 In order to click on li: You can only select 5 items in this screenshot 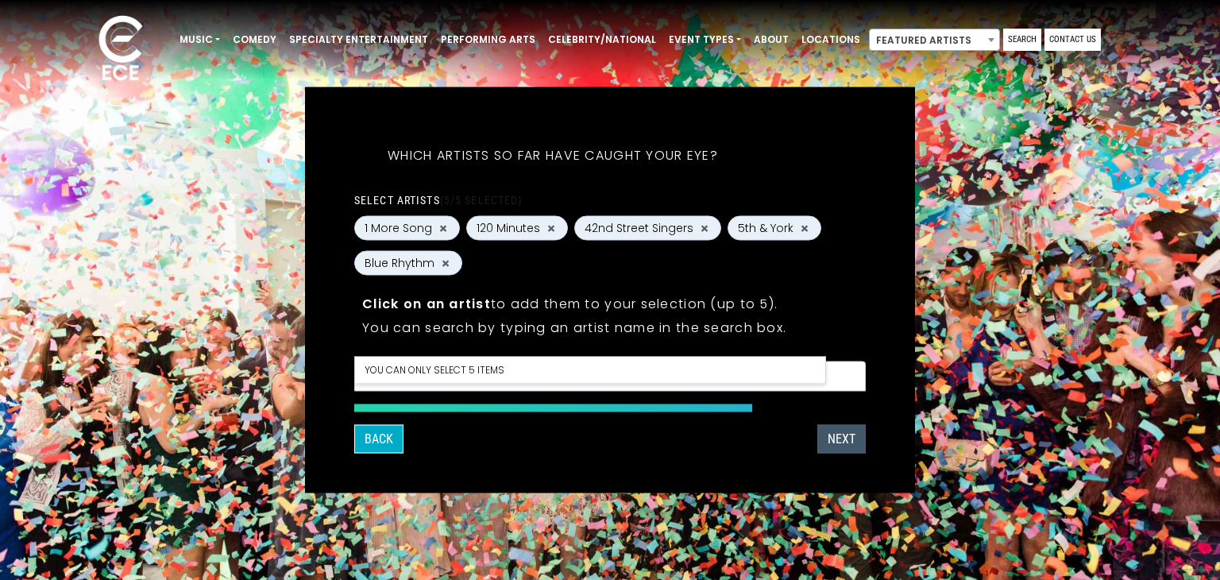, I will do `click(590, 369)`.